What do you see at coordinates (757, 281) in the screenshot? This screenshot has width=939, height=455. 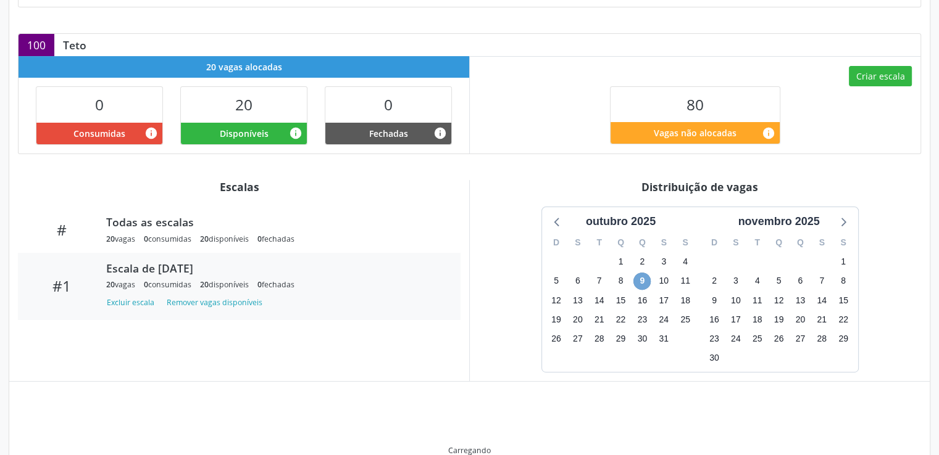 I see `span: terça-feira, 4 de novembro de 2025` at bounding box center [757, 281].